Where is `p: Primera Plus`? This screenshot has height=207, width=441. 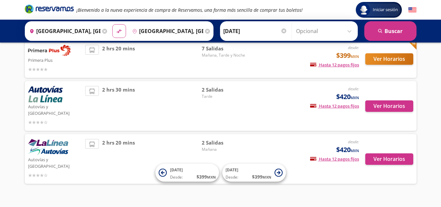 p: Primera Plus is located at coordinates (55, 60).